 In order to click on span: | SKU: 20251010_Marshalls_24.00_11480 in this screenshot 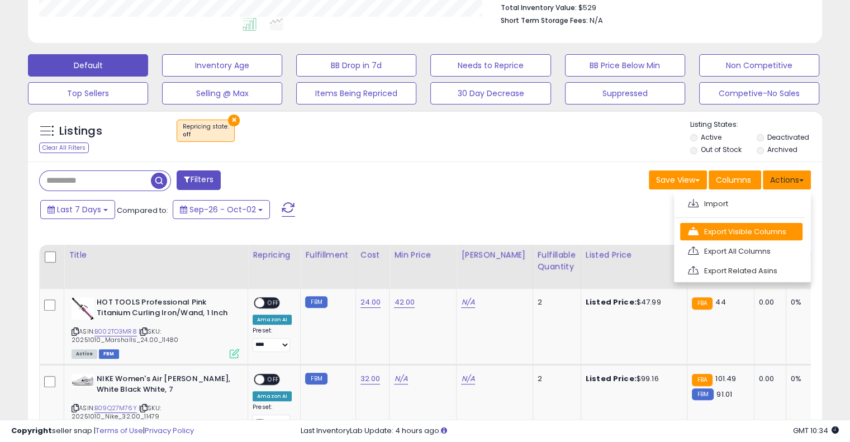, I will do `click(125, 335)`.